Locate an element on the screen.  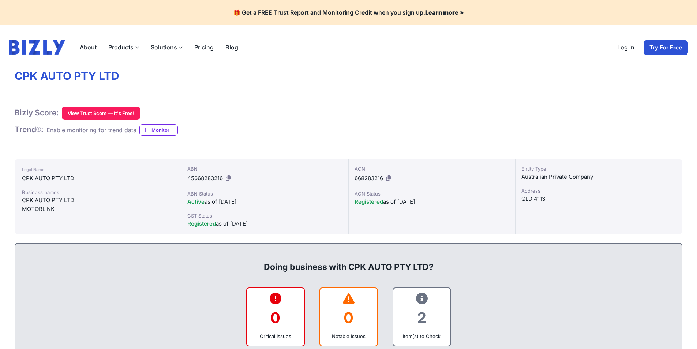
span: 668283216 is located at coordinates (369, 178).